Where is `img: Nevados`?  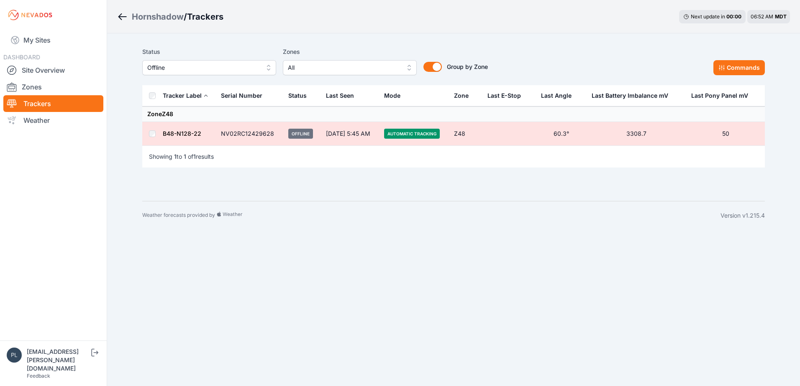
img: Nevados is located at coordinates (30, 15).